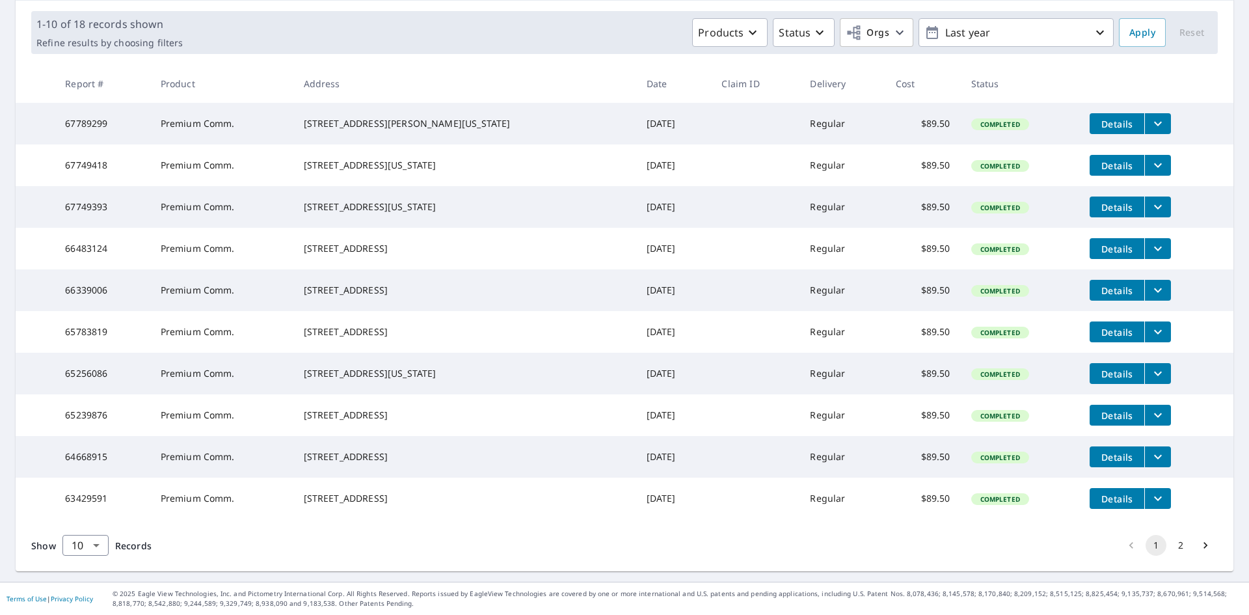  What do you see at coordinates (85, 545) in the screenshot?
I see `div: Show 10 records` at bounding box center [85, 545].